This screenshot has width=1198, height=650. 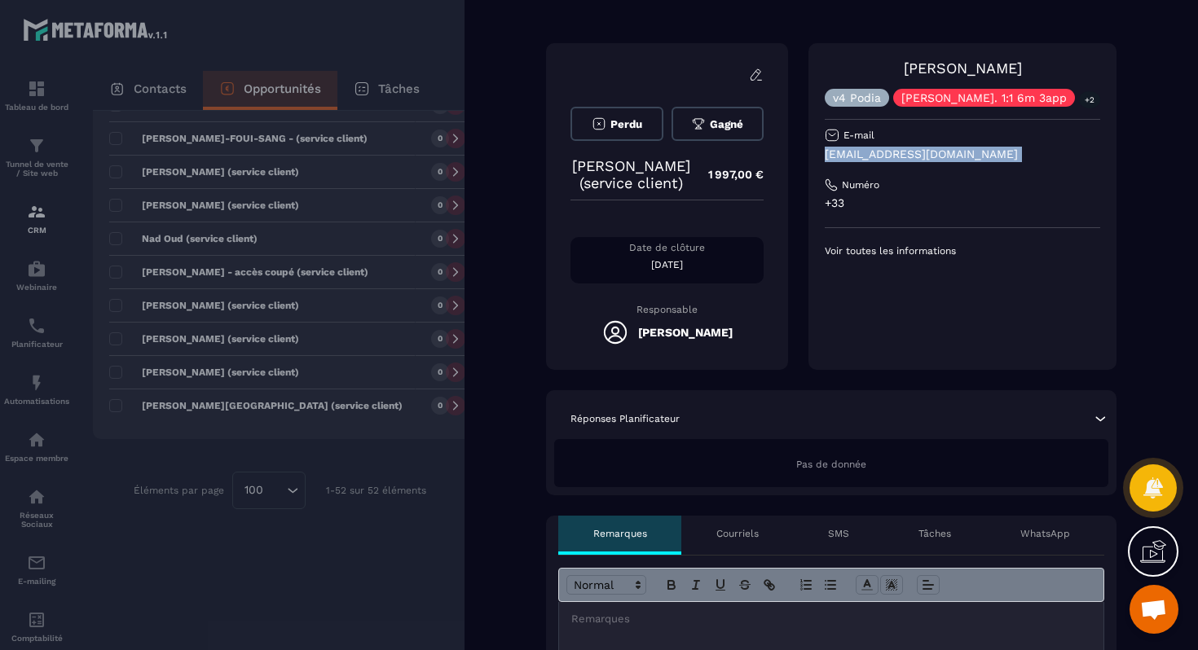 What do you see at coordinates (626, 124) in the screenshot?
I see `span: Perdu` at bounding box center [626, 124].